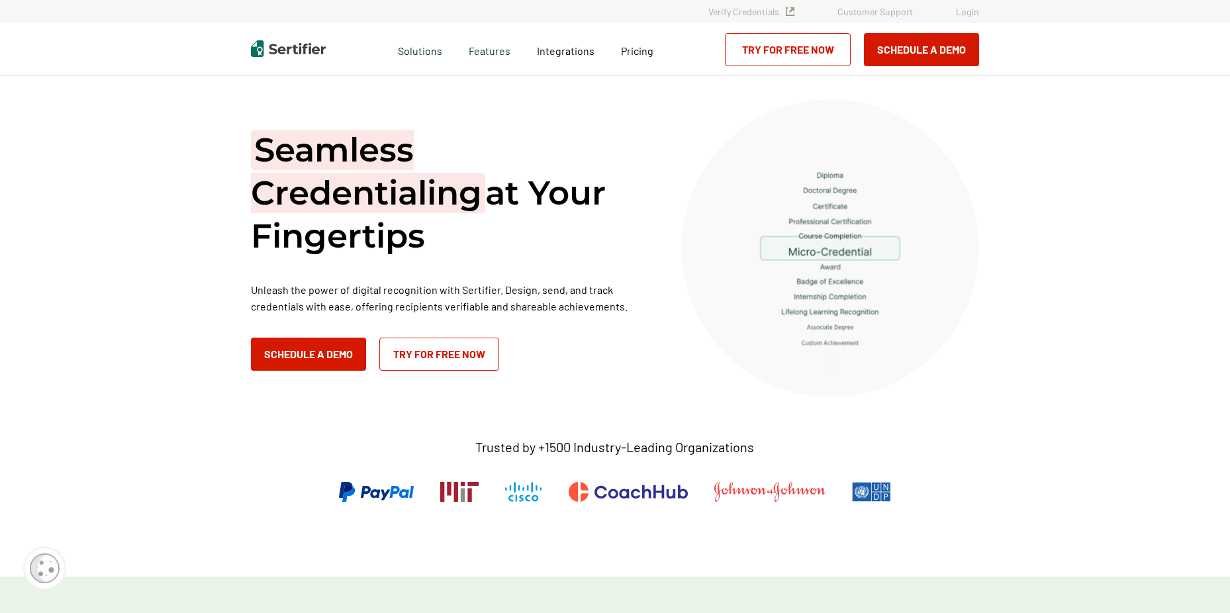 This screenshot has width=1230, height=613. I want to click on a: Integrations, so click(565, 49).